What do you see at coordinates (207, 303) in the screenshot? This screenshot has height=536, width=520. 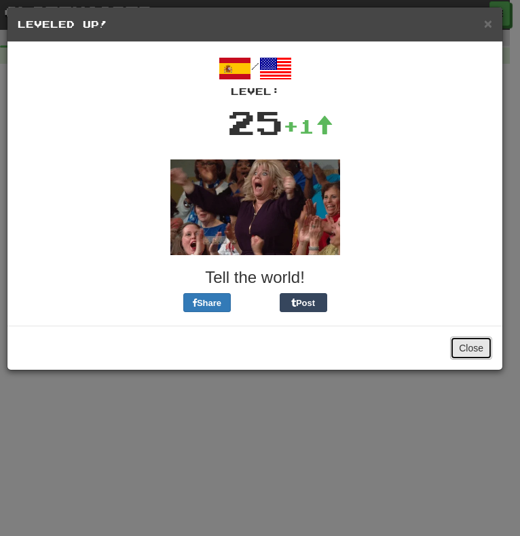 I see `button: Share` at bounding box center [207, 303].